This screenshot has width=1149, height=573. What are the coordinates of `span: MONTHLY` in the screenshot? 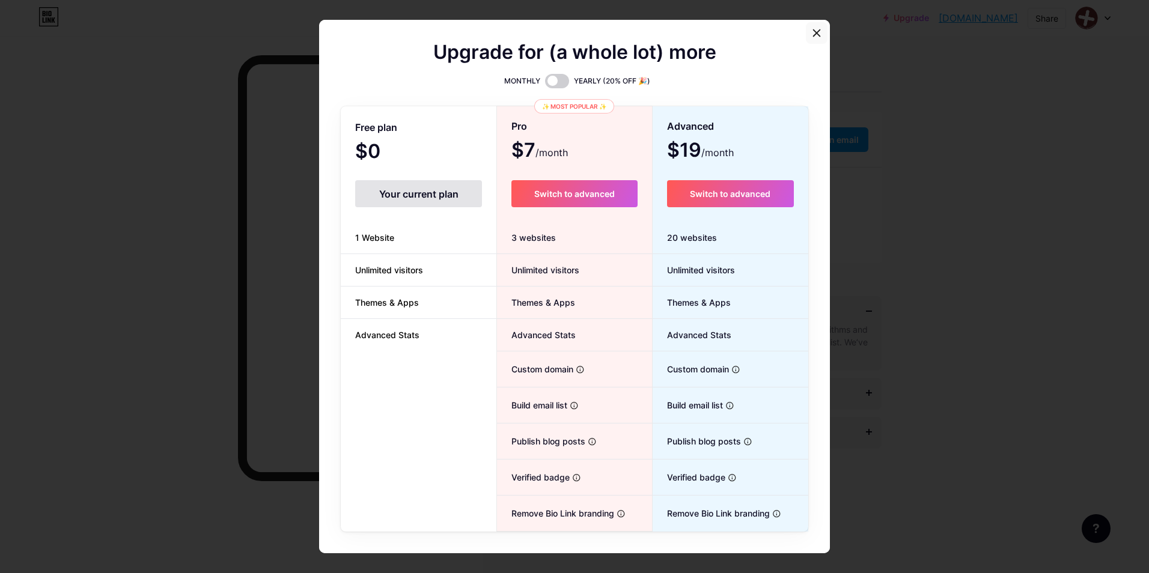 It's located at (522, 81).